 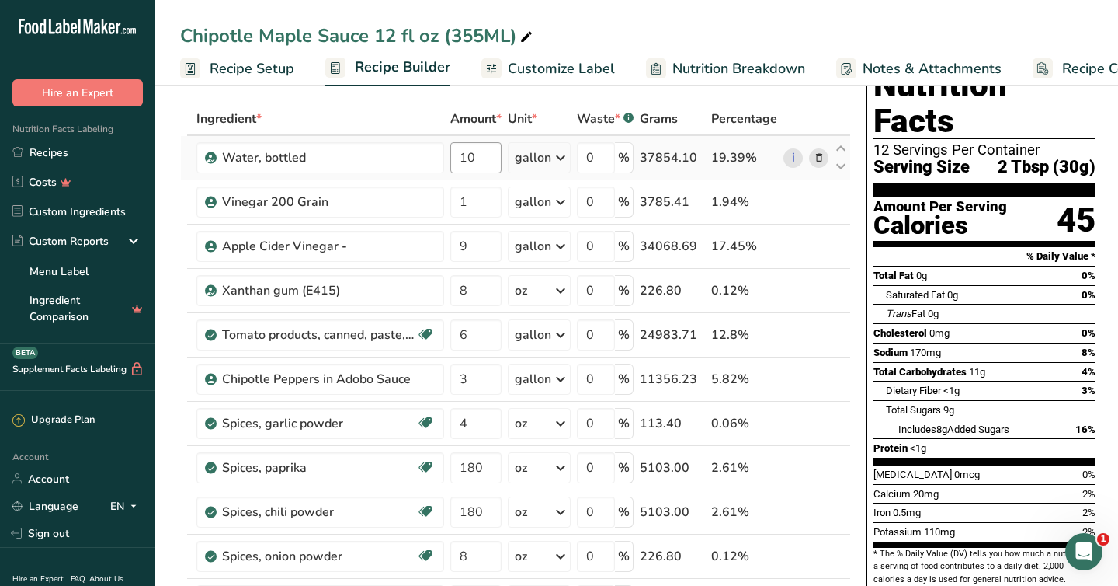 I want to click on div: Xanthan gum (E415), so click(x=319, y=290).